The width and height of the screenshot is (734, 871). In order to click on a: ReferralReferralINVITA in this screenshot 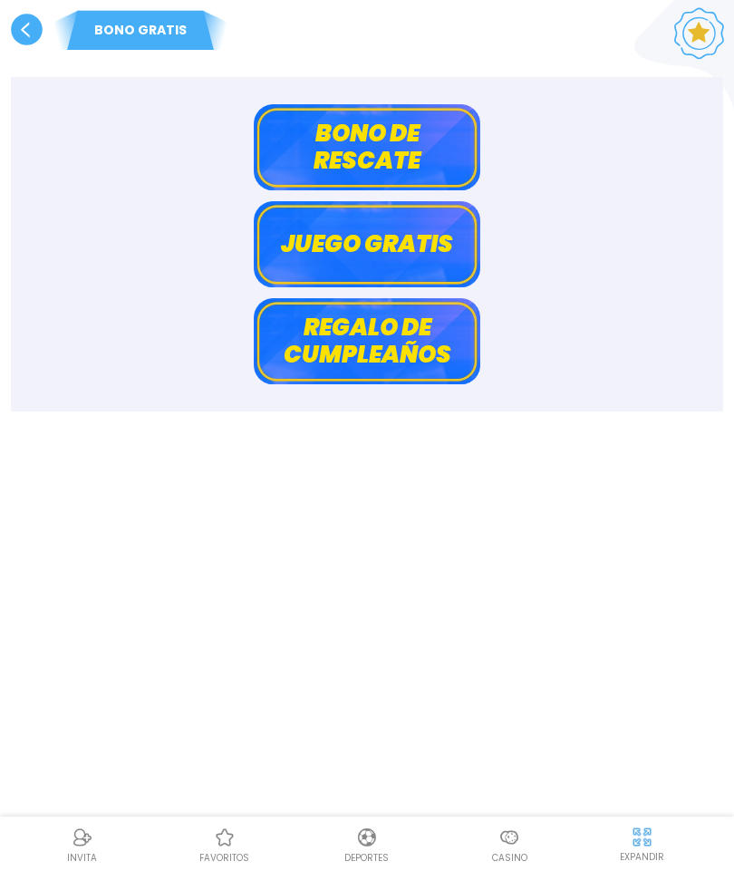, I will do `click(82, 844)`.